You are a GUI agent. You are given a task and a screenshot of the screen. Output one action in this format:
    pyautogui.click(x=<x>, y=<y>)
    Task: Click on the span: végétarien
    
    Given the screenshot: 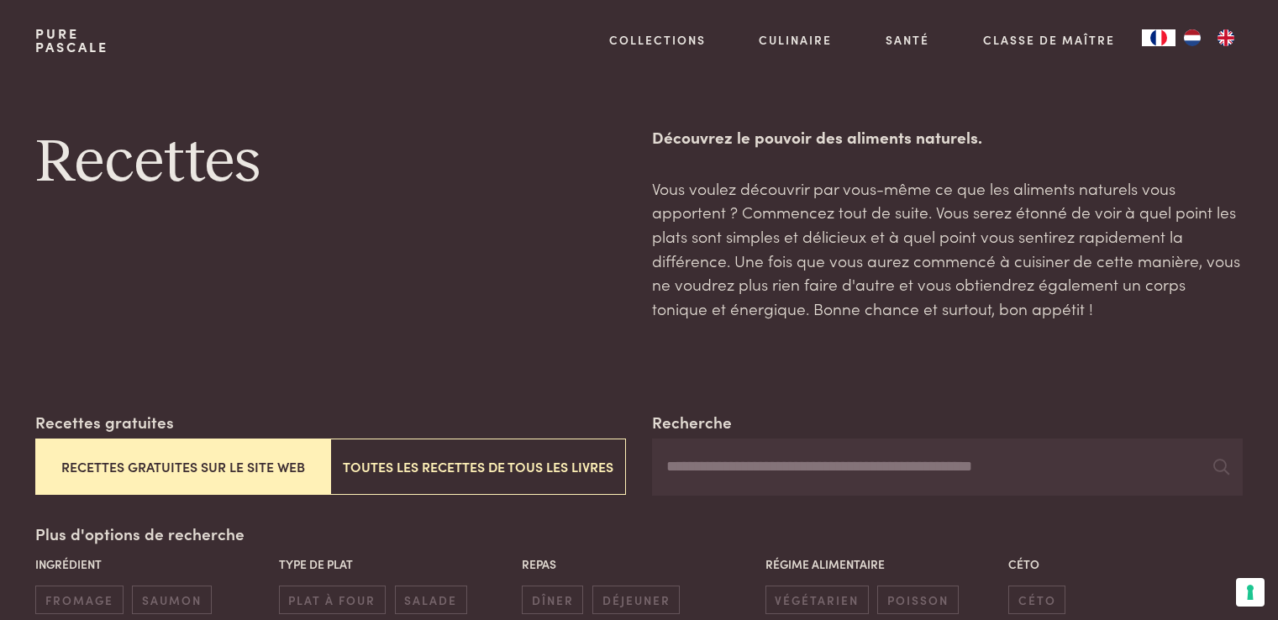 What is the action you would take?
    pyautogui.click(x=817, y=599)
    